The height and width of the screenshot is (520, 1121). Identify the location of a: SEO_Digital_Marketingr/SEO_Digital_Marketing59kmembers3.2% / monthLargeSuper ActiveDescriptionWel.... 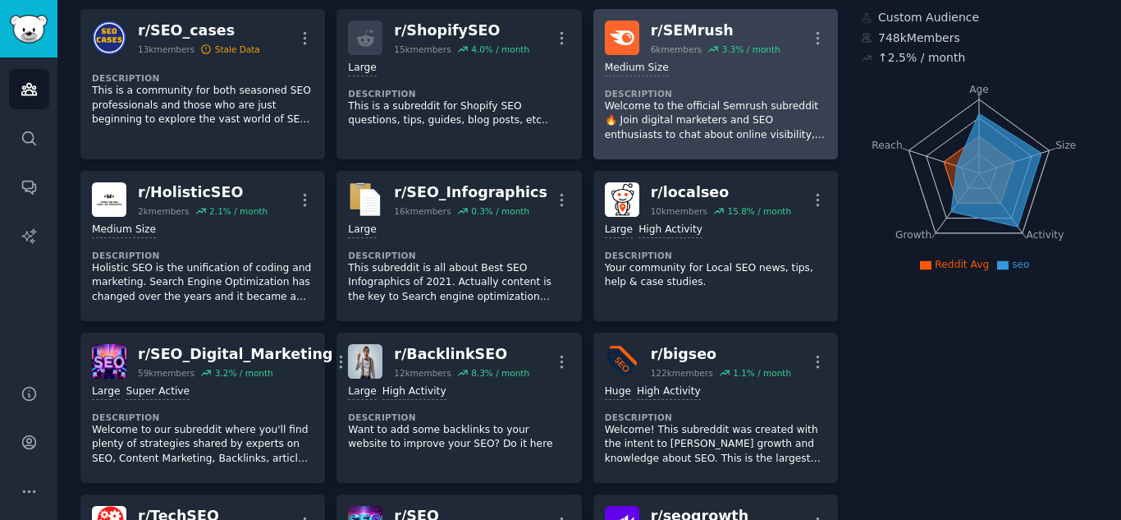
(203, 407).